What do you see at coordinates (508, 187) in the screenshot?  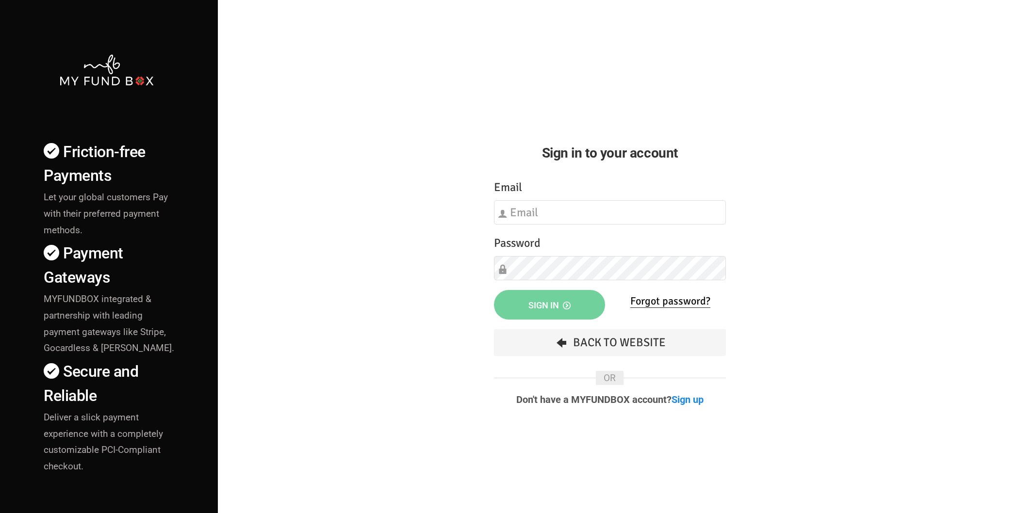 I see `label: Email` at bounding box center [508, 187].